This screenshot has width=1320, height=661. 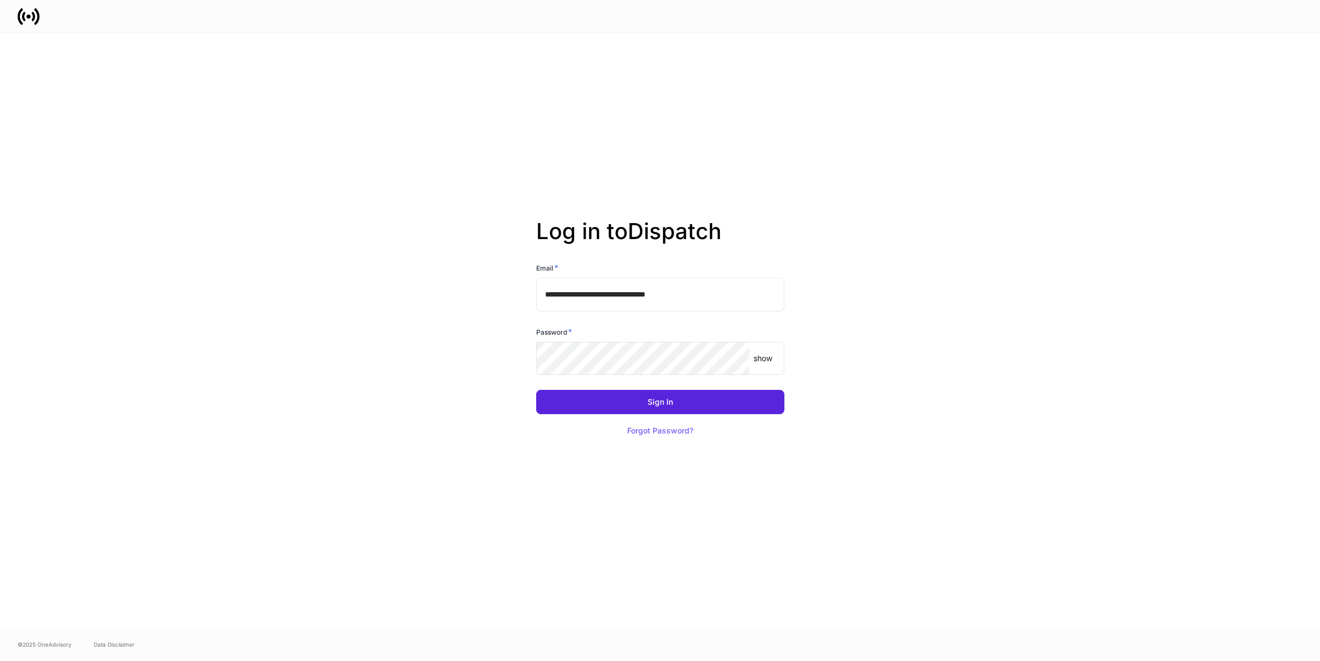 What do you see at coordinates (661, 430) in the screenshot?
I see `button: Forgot Password?` at bounding box center [661, 430].